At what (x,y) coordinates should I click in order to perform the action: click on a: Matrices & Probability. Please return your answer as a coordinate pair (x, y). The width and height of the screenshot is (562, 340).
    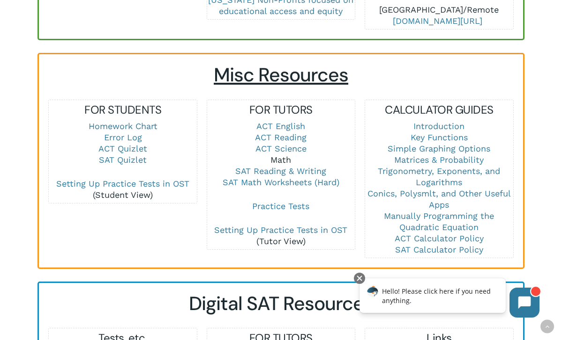
    Looking at the image, I should click on (438, 160).